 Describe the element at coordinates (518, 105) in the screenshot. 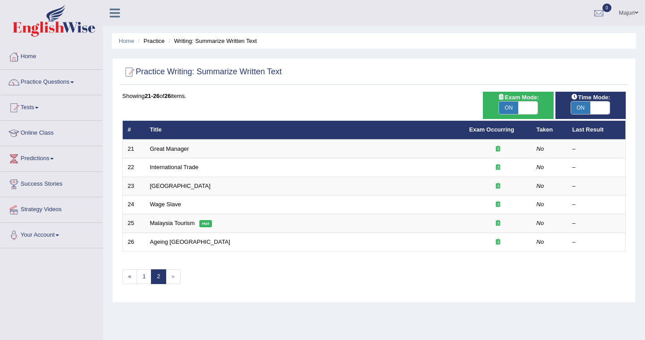

I see `div: Show exams occurring in exams` at that location.